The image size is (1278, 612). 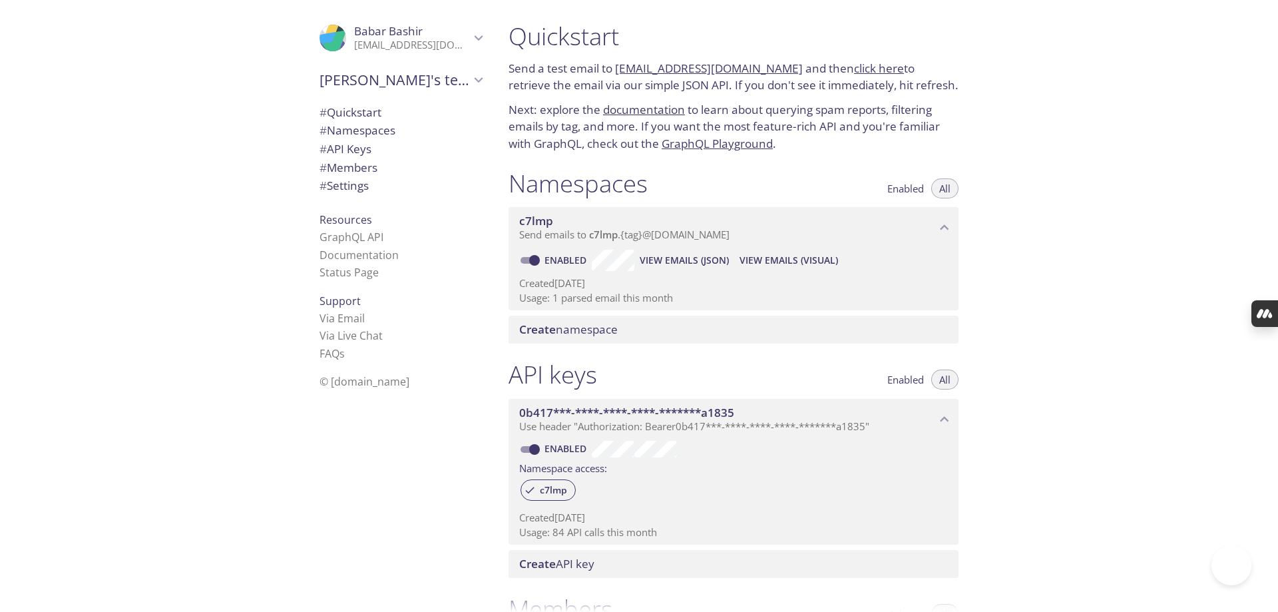 I want to click on h1: API keys, so click(x=553, y=374).